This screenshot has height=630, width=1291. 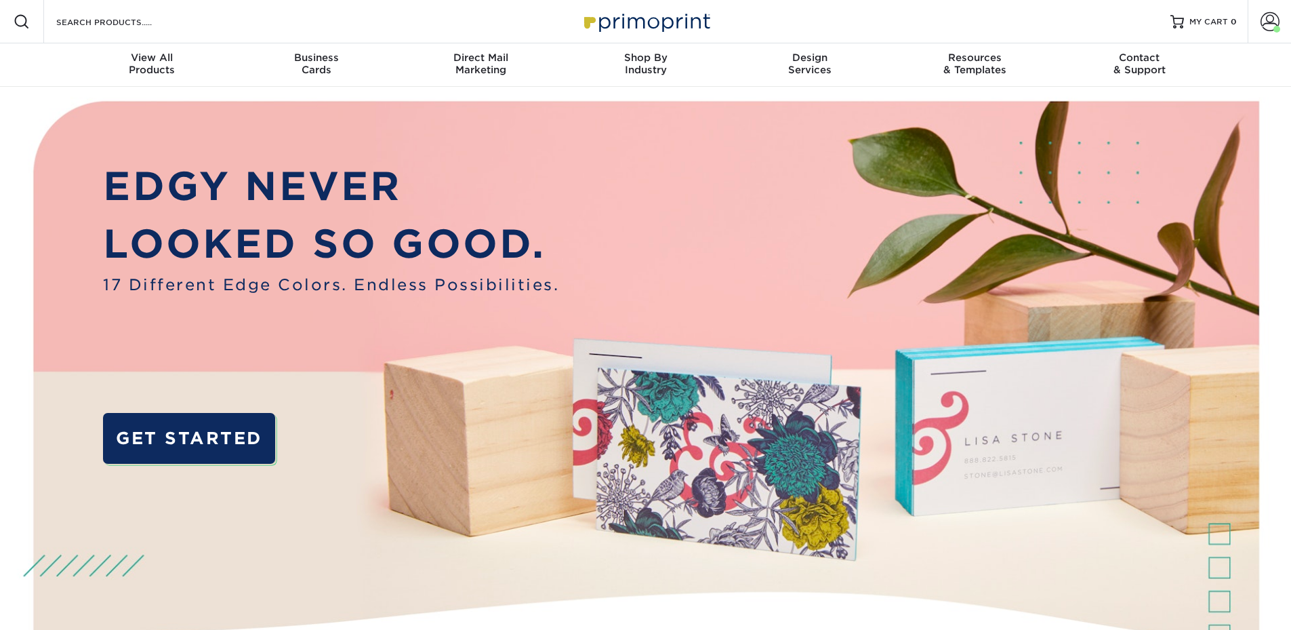 I want to click on span: Direct Mail, so click(x=481, y=58).